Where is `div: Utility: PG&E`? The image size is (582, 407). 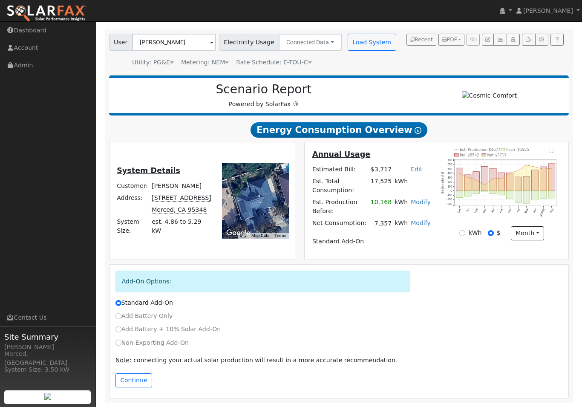
div: Utility: PG&E is located at coordinates (153, 62).